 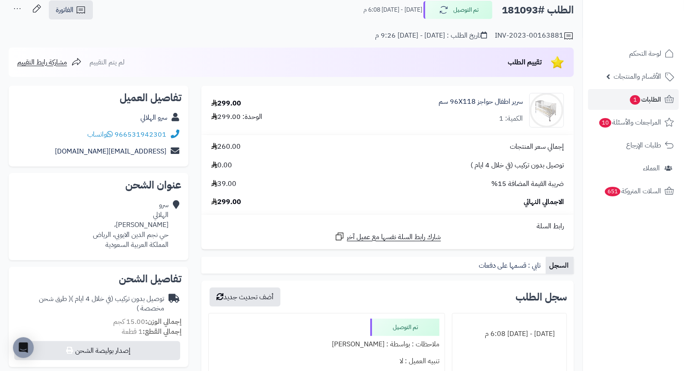 I want to click on span: المراجعات والأسئلة, so click(x=630, y=122).